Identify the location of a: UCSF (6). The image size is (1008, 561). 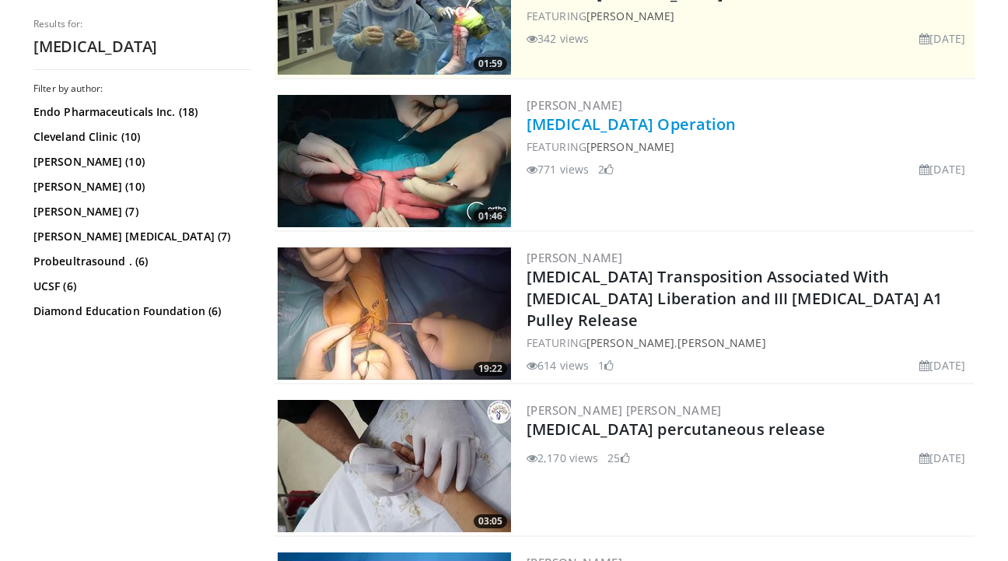
(140, 286).